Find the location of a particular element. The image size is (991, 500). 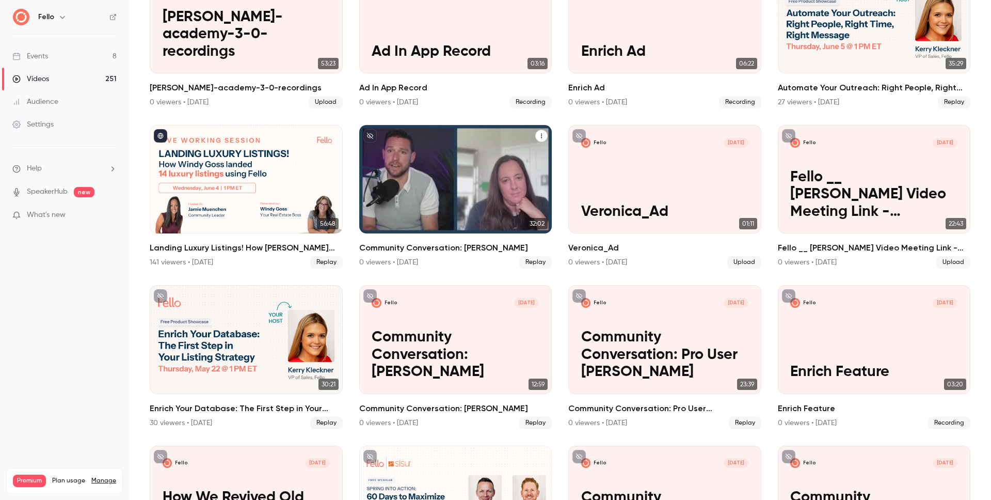

li: Landing Luxury Listings! How Windy Goss Landed 14 luxury listings using Fello! is located at coordinates (246, 197).